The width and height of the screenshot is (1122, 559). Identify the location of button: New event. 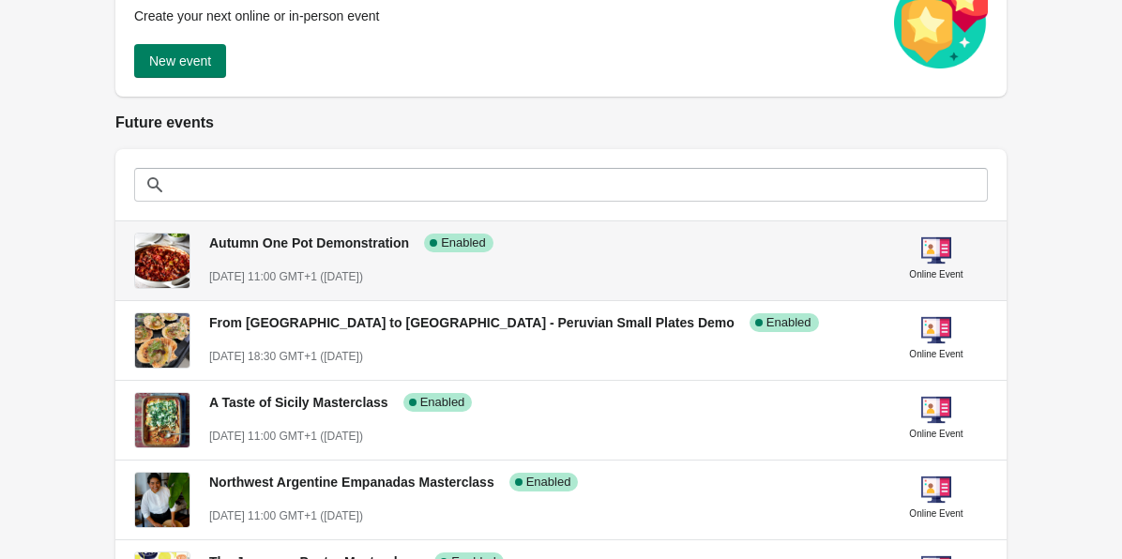
(180, 61).